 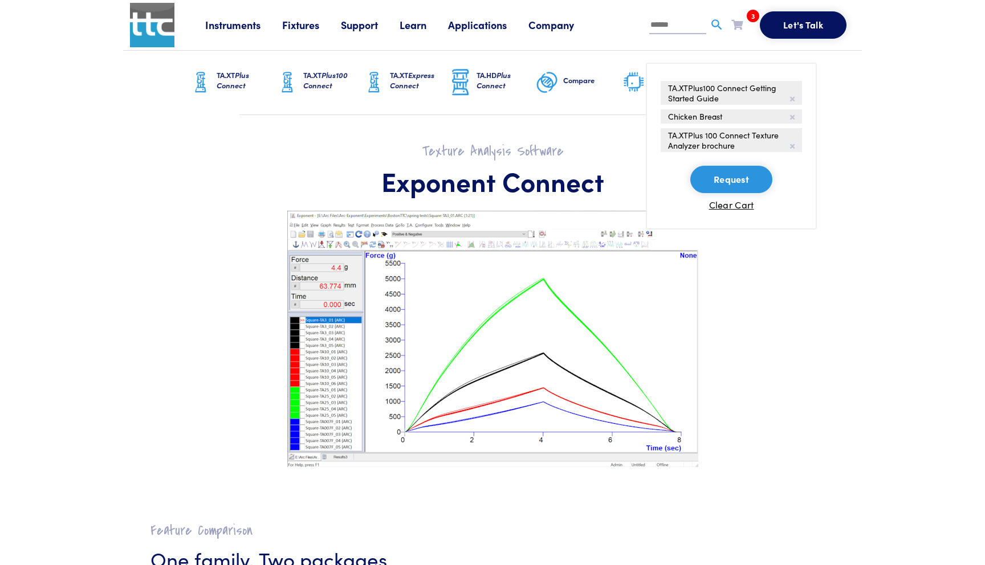 What do you see at coordinates (492, 530) in the screenshot?
I see `h2: Feature Comparison` at bounding box center [492, 530].